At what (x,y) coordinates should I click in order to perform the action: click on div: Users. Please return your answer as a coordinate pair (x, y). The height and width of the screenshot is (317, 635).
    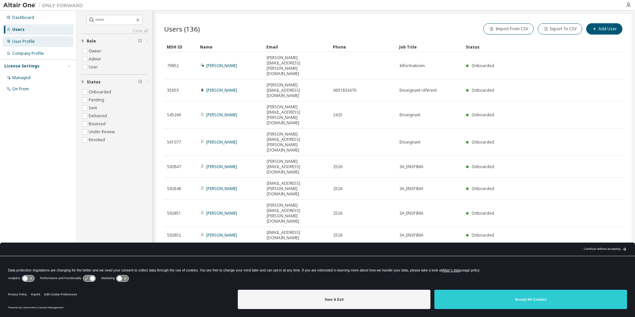
    Looking at the image, I should click on (18, 30).